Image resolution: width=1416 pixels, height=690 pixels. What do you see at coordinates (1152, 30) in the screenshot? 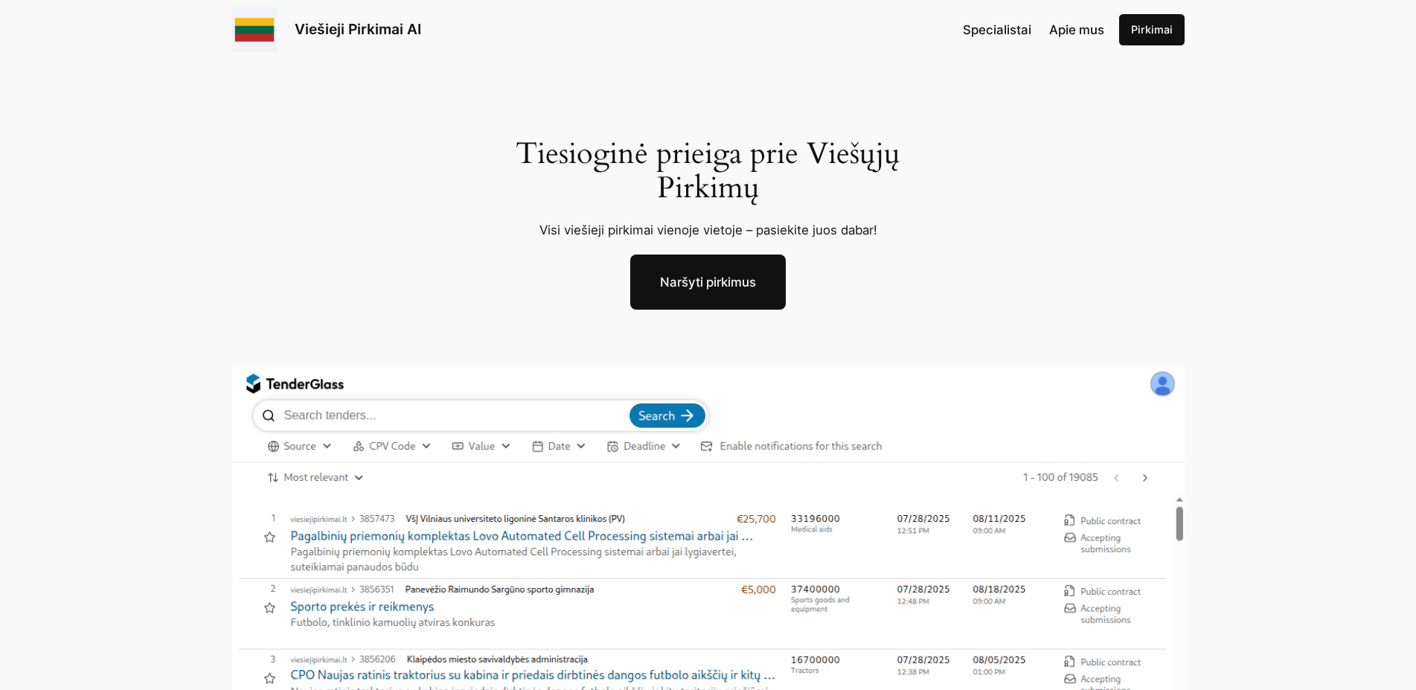
I see `a: Pirkimai` at bounding box center [1152, 30].